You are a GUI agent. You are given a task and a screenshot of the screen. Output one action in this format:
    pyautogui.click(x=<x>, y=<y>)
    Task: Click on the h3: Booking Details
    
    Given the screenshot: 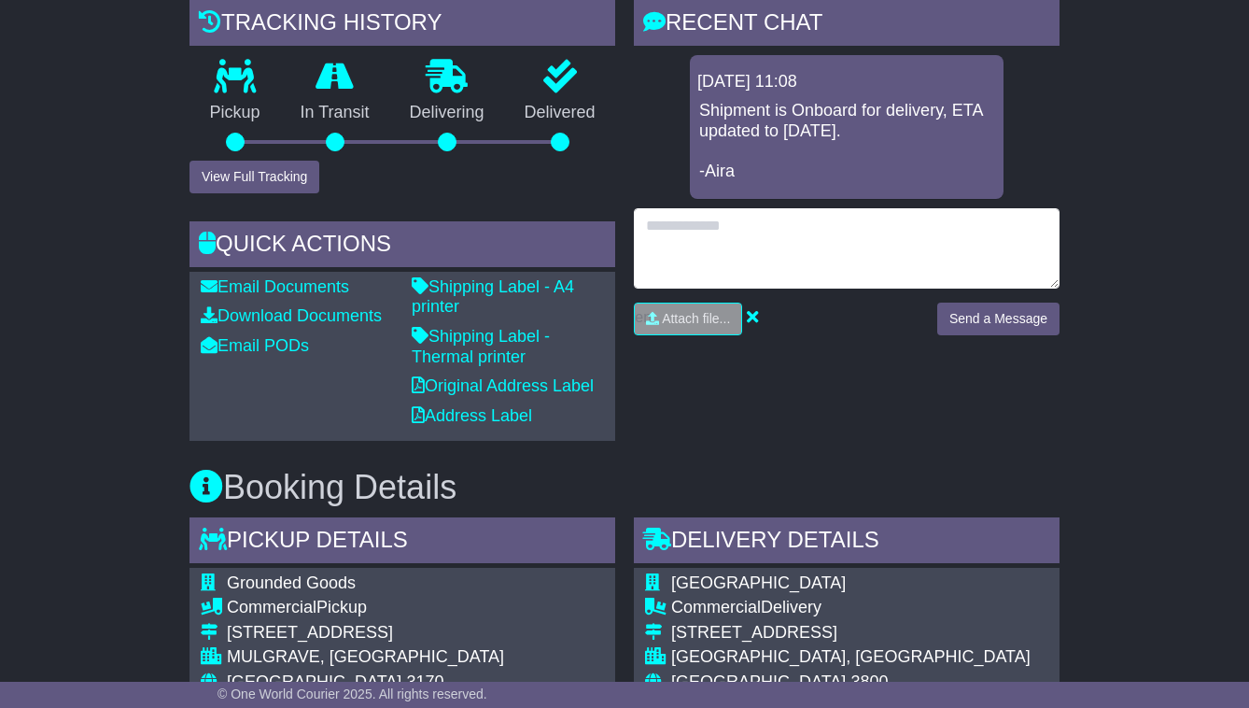 What is the action you would take?
    pyautogui.click(x=625, y=487)
    